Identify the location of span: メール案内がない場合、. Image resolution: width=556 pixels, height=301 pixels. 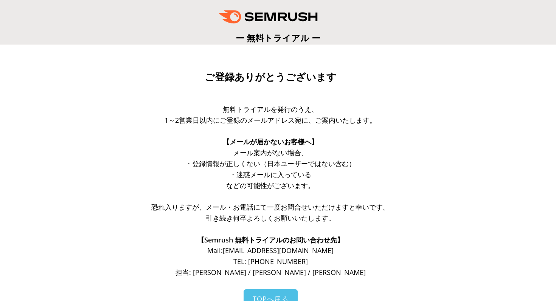
(270, 153).